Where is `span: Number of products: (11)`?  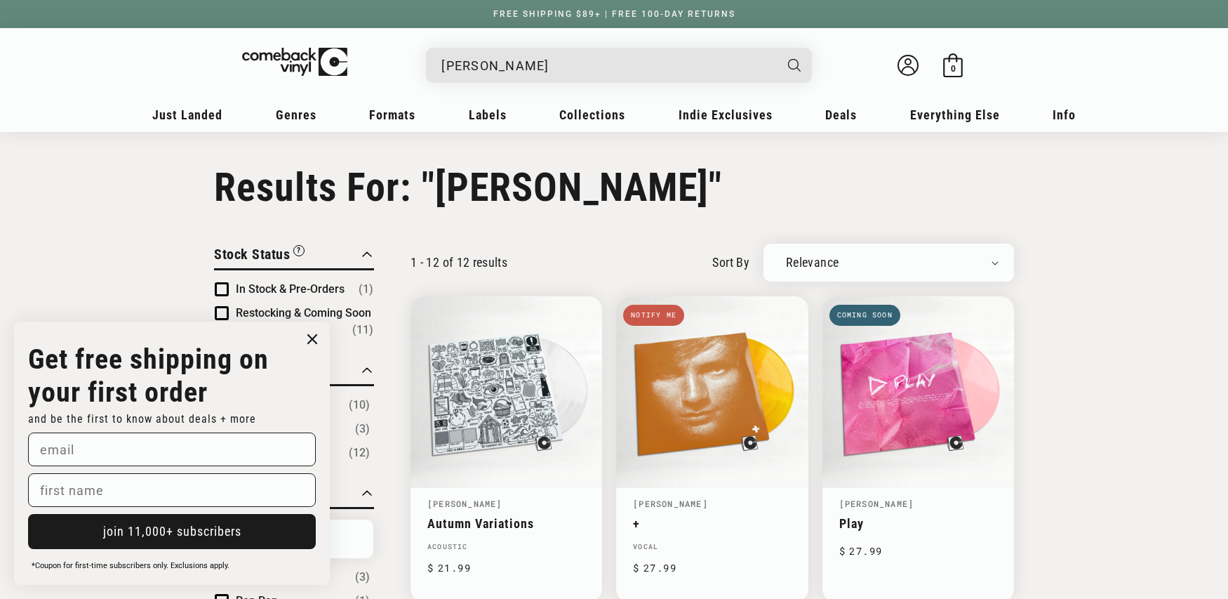 span: Number of products: (11) is located at coordinates (363, 330).